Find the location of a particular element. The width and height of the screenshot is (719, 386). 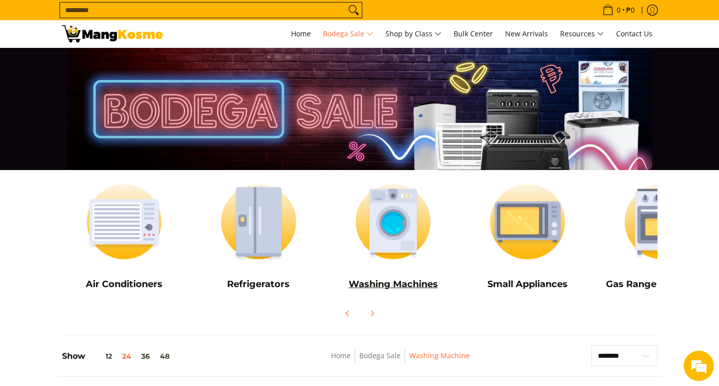

span: New Arrivals is located at coordinates (526, 33).